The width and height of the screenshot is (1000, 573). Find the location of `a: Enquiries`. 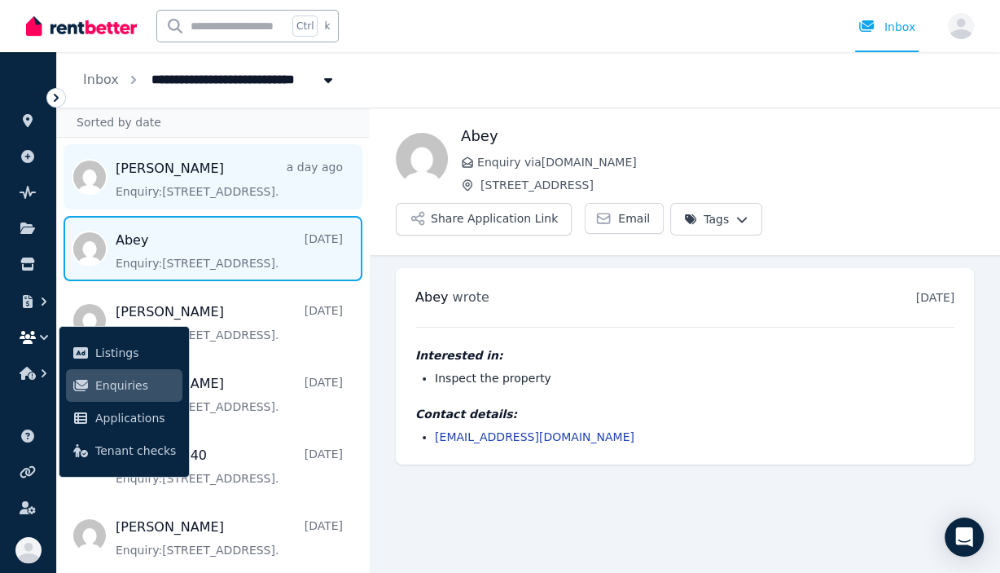

a: Enquiries is located at coordinates (124, 385).